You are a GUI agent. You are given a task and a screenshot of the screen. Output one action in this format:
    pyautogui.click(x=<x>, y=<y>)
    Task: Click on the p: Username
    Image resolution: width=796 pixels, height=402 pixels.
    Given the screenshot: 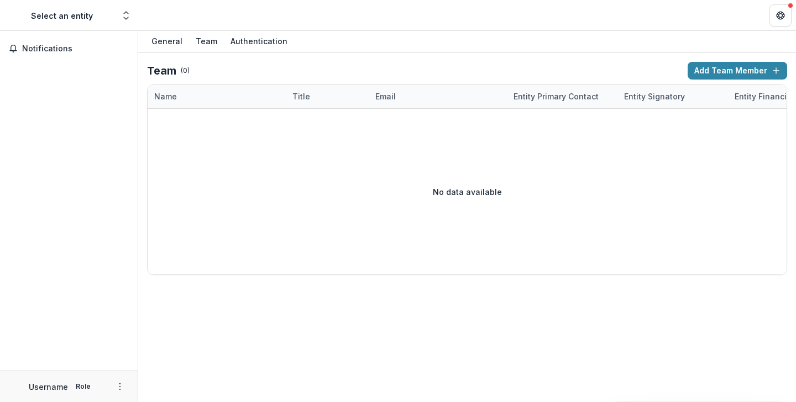 What is the action you would take?
    pyautogui.click(x=48, y=387)
    